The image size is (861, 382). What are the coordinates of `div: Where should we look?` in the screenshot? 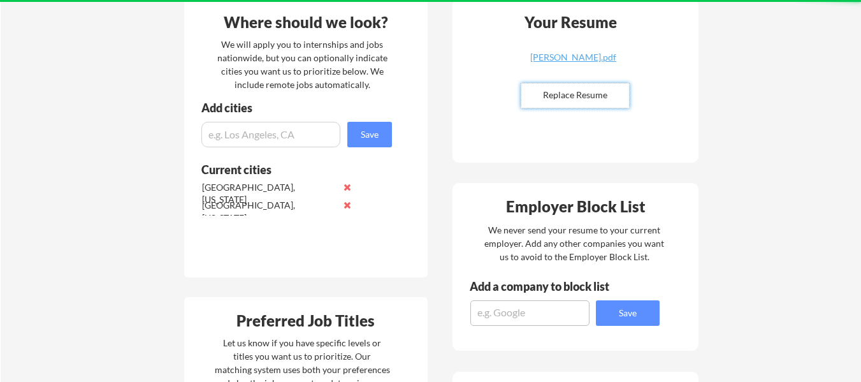 It's located at (306, 22).